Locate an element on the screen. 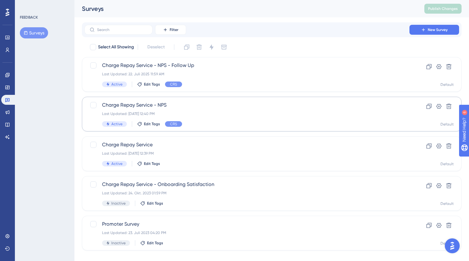 The height and width of the screenshot is (261, 469). div: Last Updated: 22. Juli 2025 11:59 AM is located at coordinates (247, 74).